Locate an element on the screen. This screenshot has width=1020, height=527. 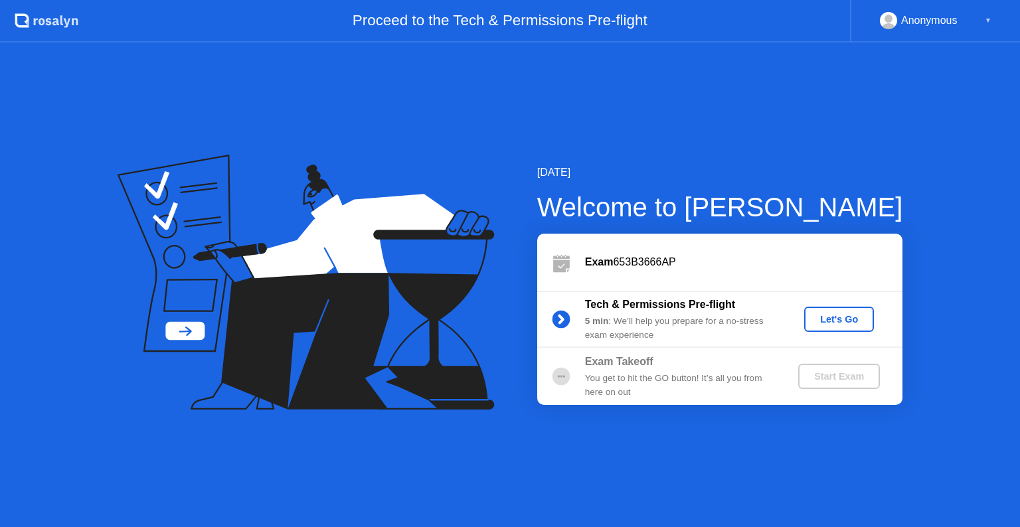
b: Tech & Permissions Pre-flight is located at coordinates (660, 304).